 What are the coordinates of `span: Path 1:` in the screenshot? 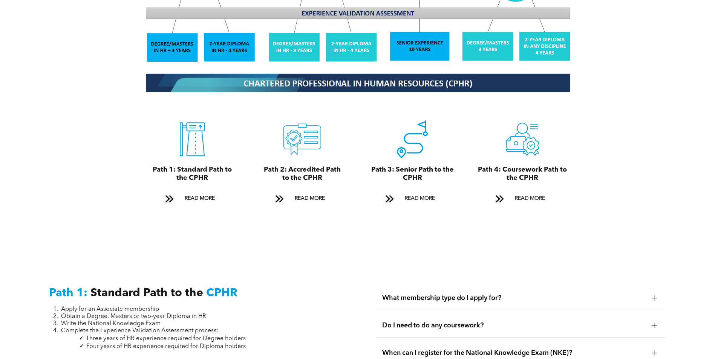 It's located at (68, 293).